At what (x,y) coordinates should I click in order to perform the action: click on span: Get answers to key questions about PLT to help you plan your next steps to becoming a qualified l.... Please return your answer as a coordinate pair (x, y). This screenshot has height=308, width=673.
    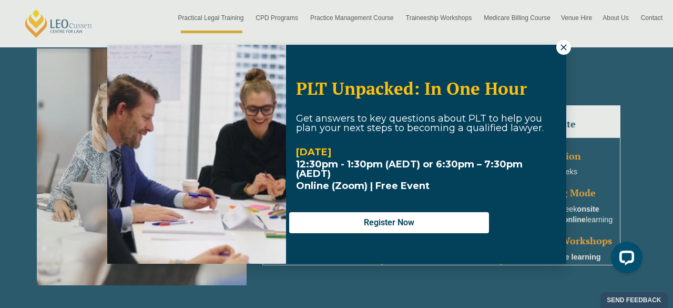
    Looking at the image, I should click on (420, 123).